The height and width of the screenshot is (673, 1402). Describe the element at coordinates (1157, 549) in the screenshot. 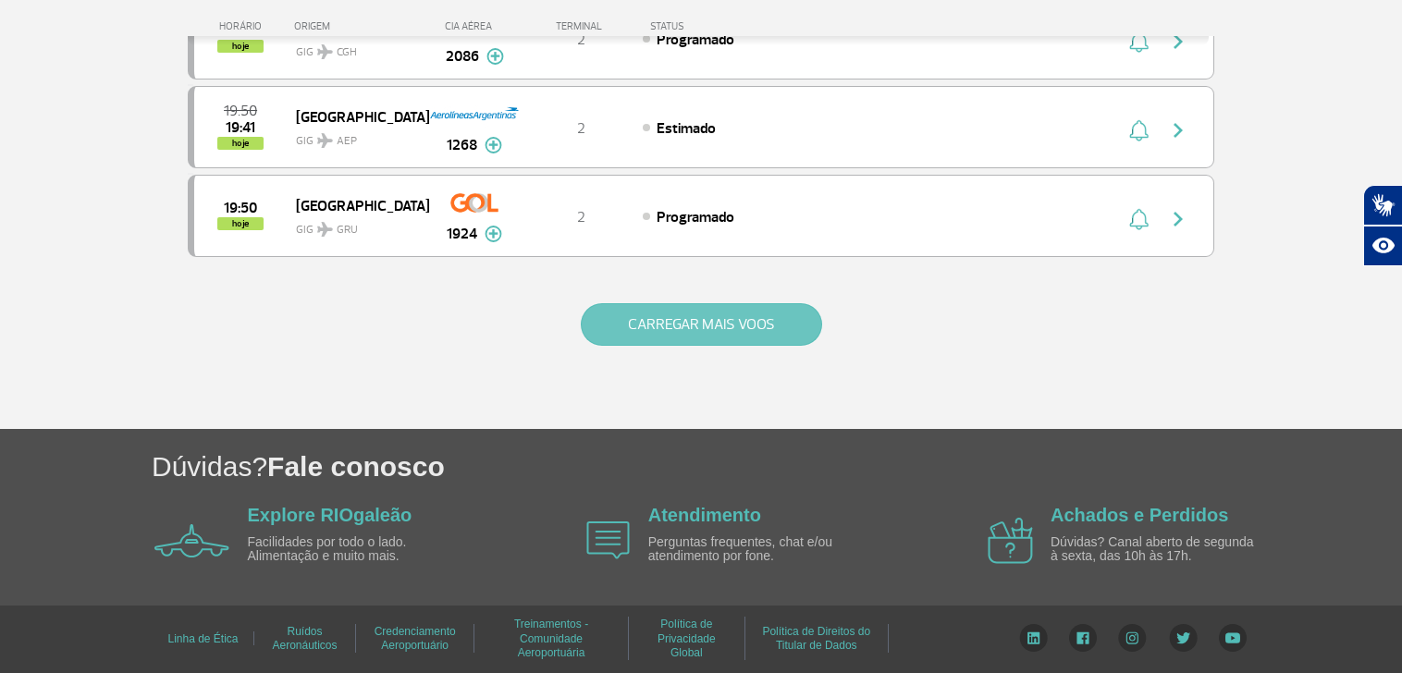

I see `p: Dúvidas? Canal aberto de segunda à sexta, das 10h às 17h.` at that location.